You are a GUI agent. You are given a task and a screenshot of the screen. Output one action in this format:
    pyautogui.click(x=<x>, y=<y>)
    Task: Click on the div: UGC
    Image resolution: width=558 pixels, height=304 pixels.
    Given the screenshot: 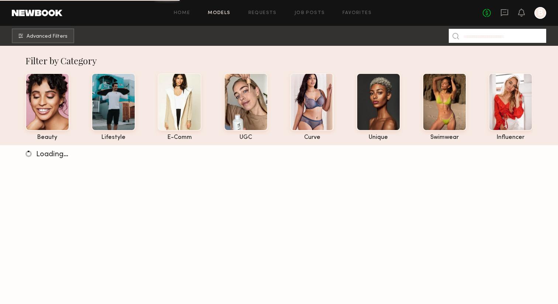 What is the action you would take?
    pyautogui.click(x=246, y=137)
    